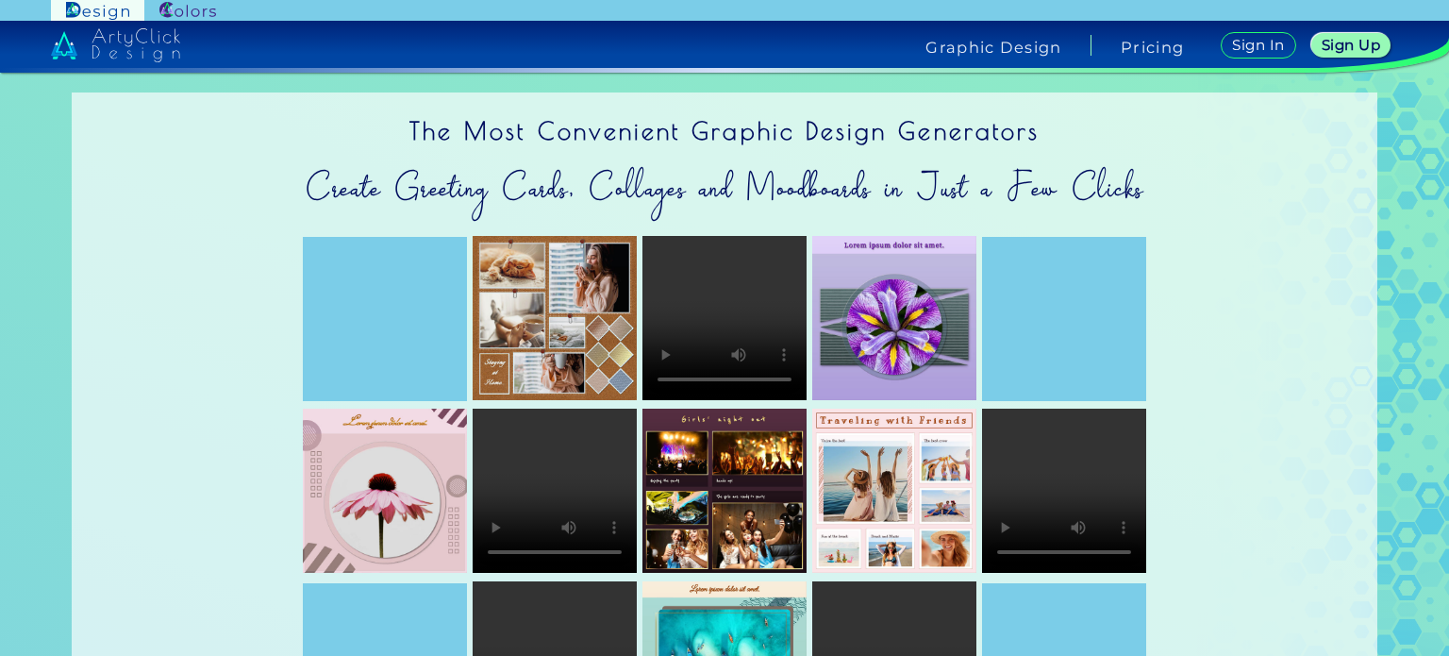 The height and width of the screenshot is (656, 1449). Describe the element at coordinates (116, 45) in the screenshot. I see `img: artyclick_design_logo_white_combined_path.svg` at that location.